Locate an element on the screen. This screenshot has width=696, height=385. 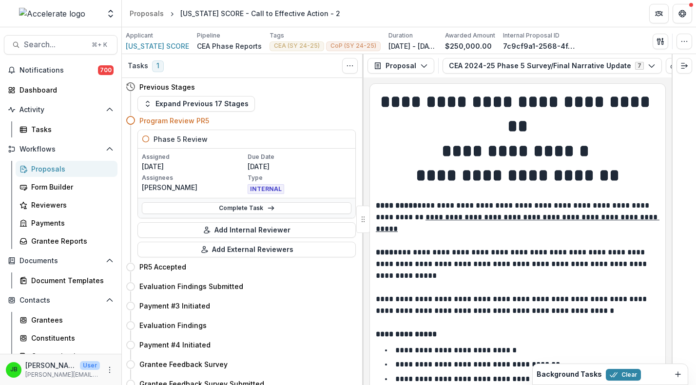
button: Get Help is located at coordinates (682, 14).